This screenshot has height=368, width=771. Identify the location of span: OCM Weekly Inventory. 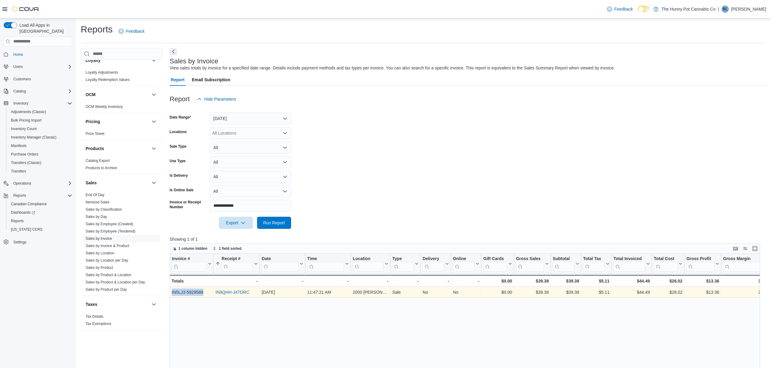
(104, 107).